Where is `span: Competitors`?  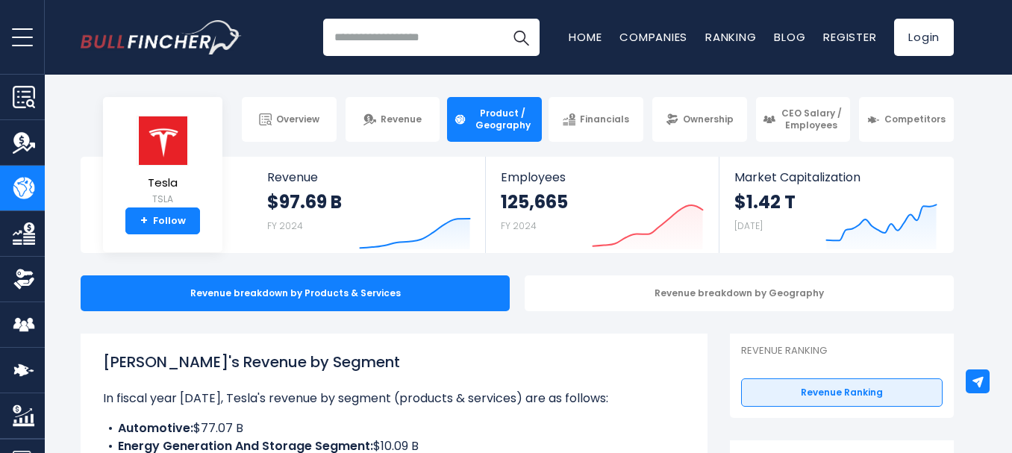 span: Competitors is located at coordinates (915, 119).